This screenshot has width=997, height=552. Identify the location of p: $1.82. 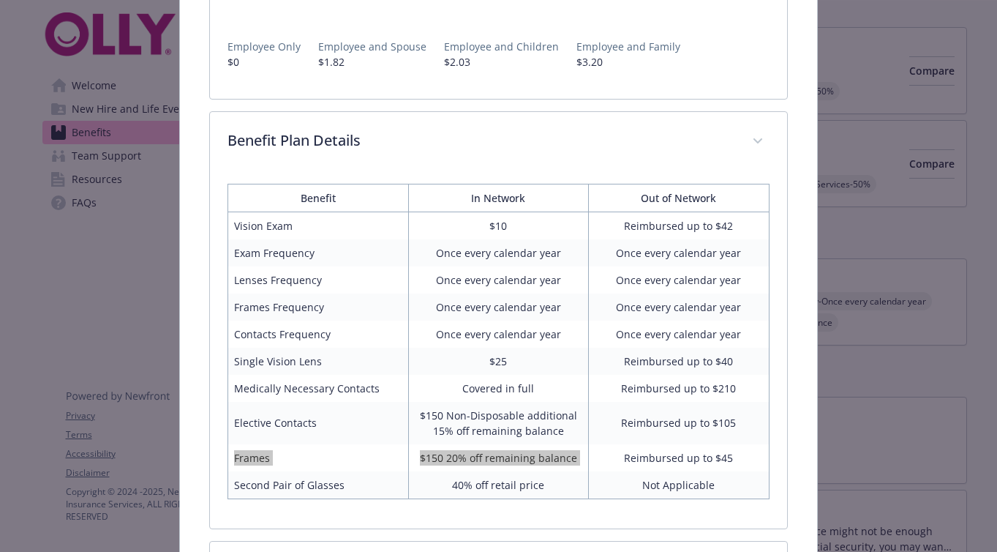
(372, 61).